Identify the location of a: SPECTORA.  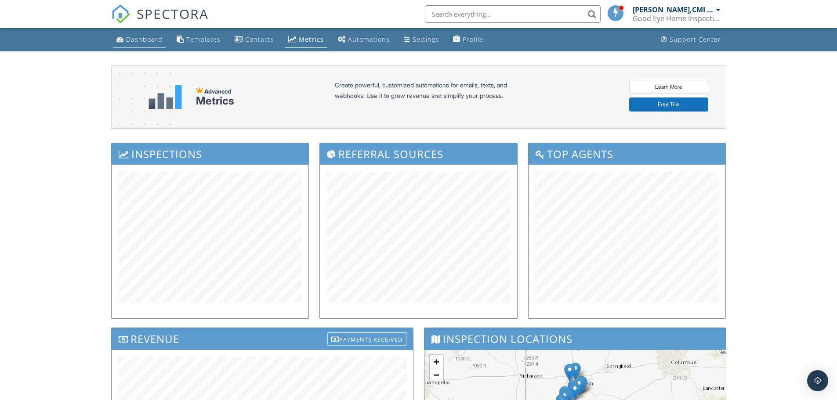
(160, 21).